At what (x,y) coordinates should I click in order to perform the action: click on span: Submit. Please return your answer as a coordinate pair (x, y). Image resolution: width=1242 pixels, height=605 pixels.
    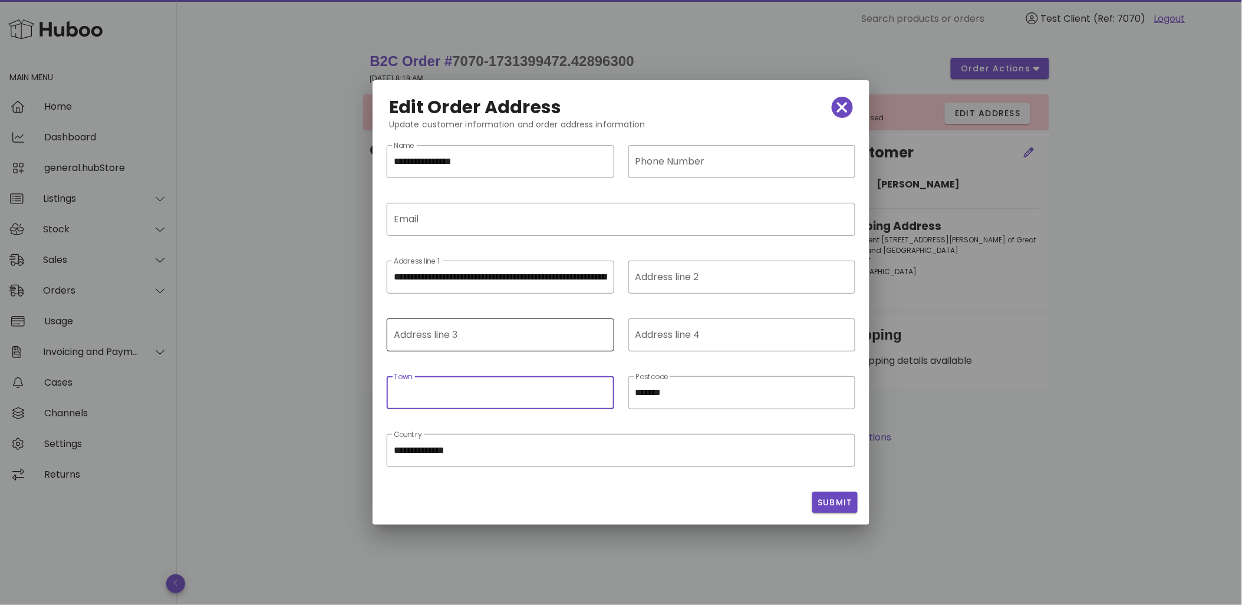
    Looking at the image, I should click on (835, 502).